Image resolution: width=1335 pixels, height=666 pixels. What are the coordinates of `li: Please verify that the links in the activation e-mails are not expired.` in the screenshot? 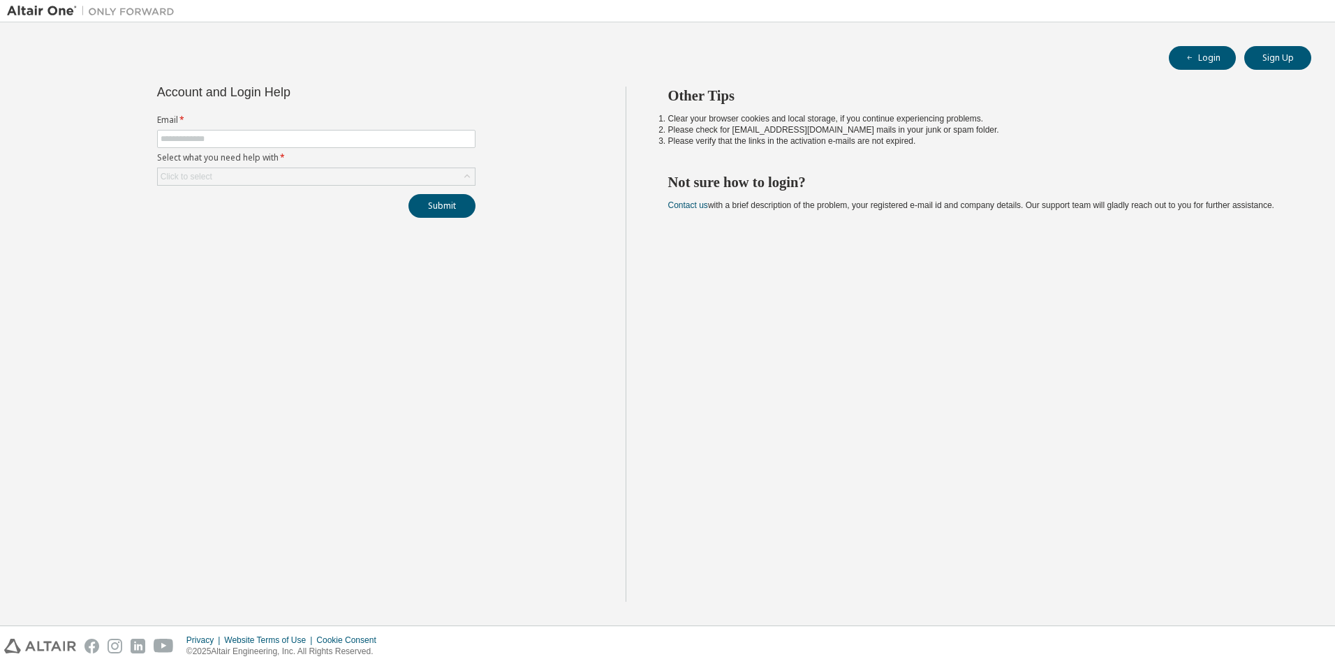 It's located at (977, 141).